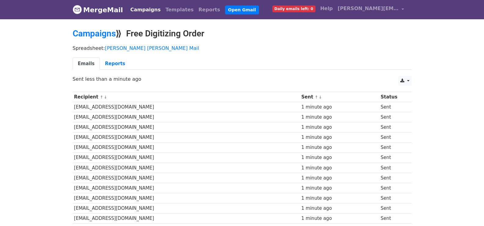  What do you see at coordinates (77, 9) in the screenshot?
I see `img: MergeMail logo` at bounding box center [77, 9].